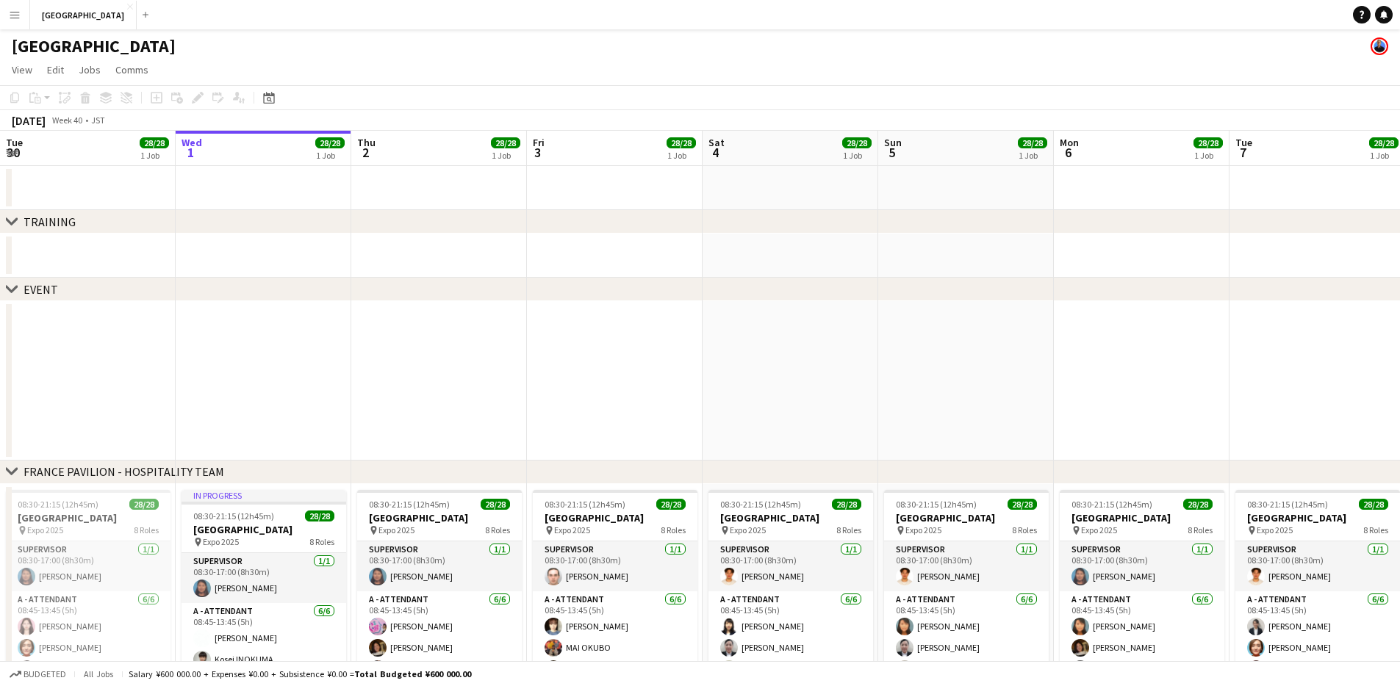 This screenshot has width=1400, height=686. I want to click on span: 3, so click(537, 152).